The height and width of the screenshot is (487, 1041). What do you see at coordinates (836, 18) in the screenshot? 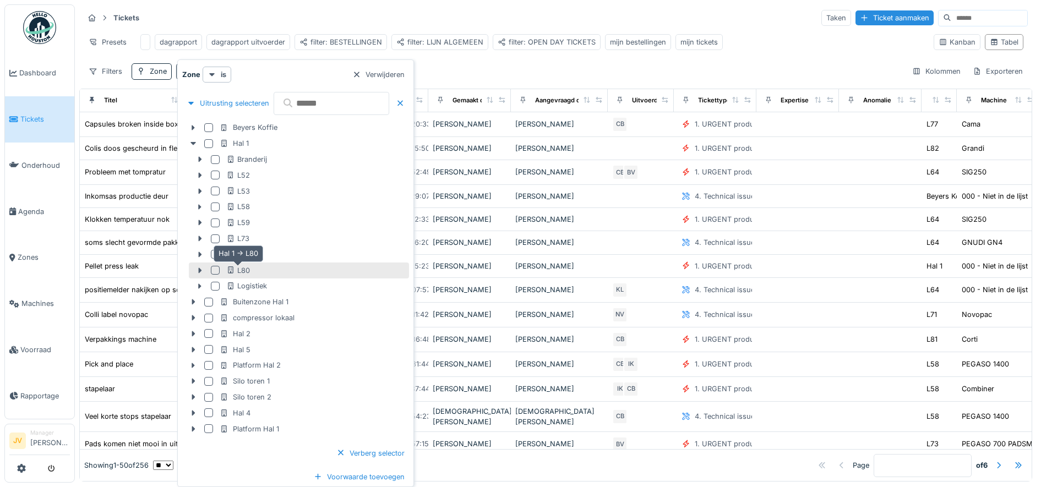
I see `div: Taken` at bounding box center [836, 18].